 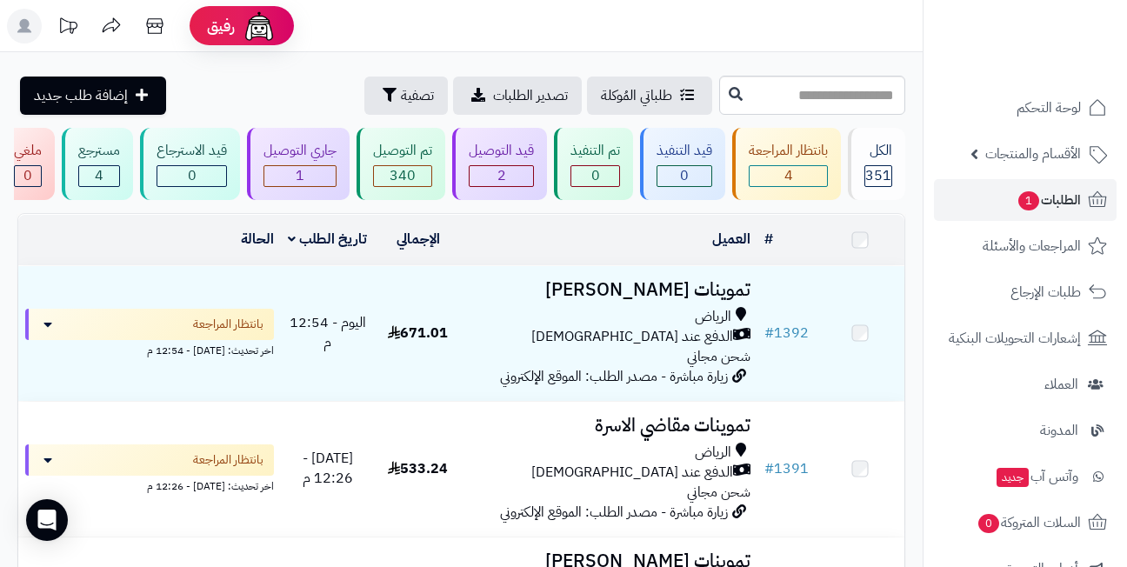 I want to click on a: إضافة طلب جديد, so click(x=93, y=96).